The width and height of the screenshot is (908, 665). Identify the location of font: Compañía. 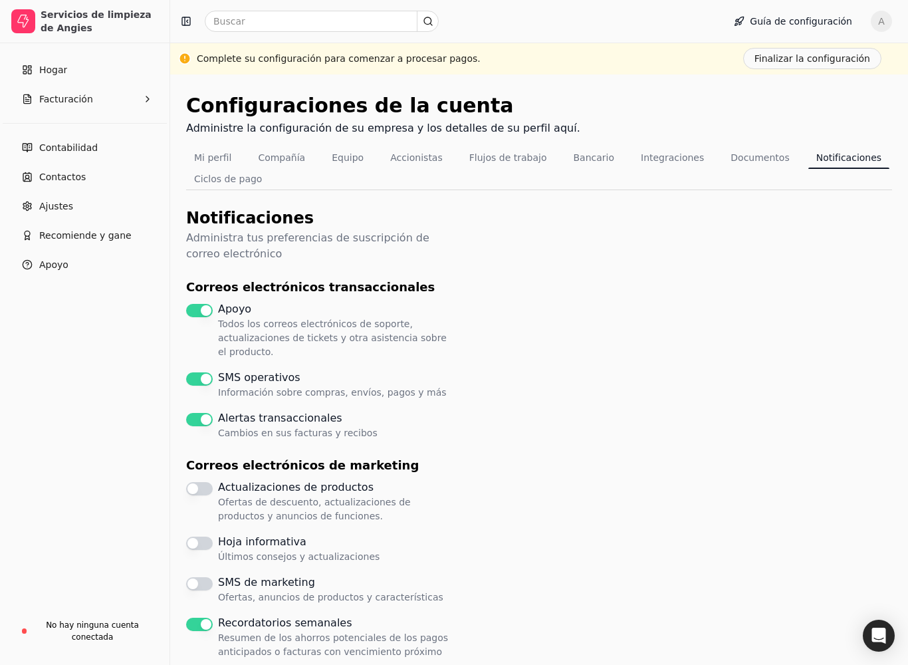
(281, 158).